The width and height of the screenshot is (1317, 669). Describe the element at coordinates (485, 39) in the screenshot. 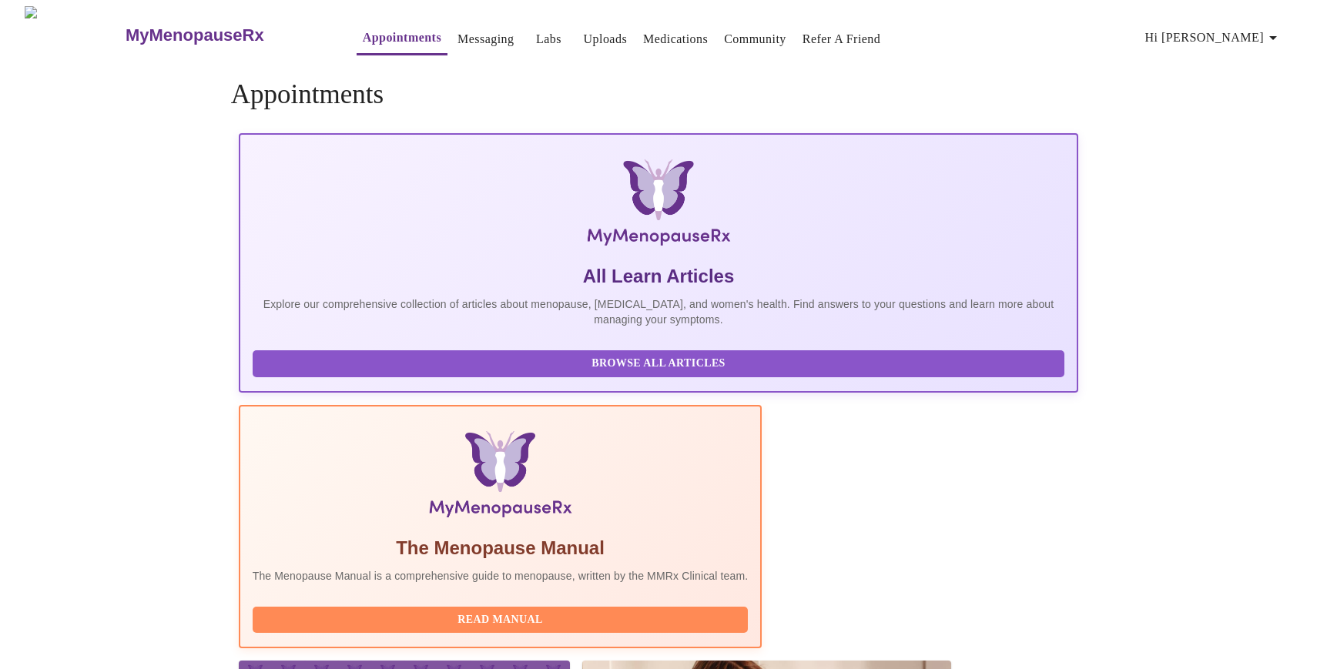

I see `button: Messaging` at that location.